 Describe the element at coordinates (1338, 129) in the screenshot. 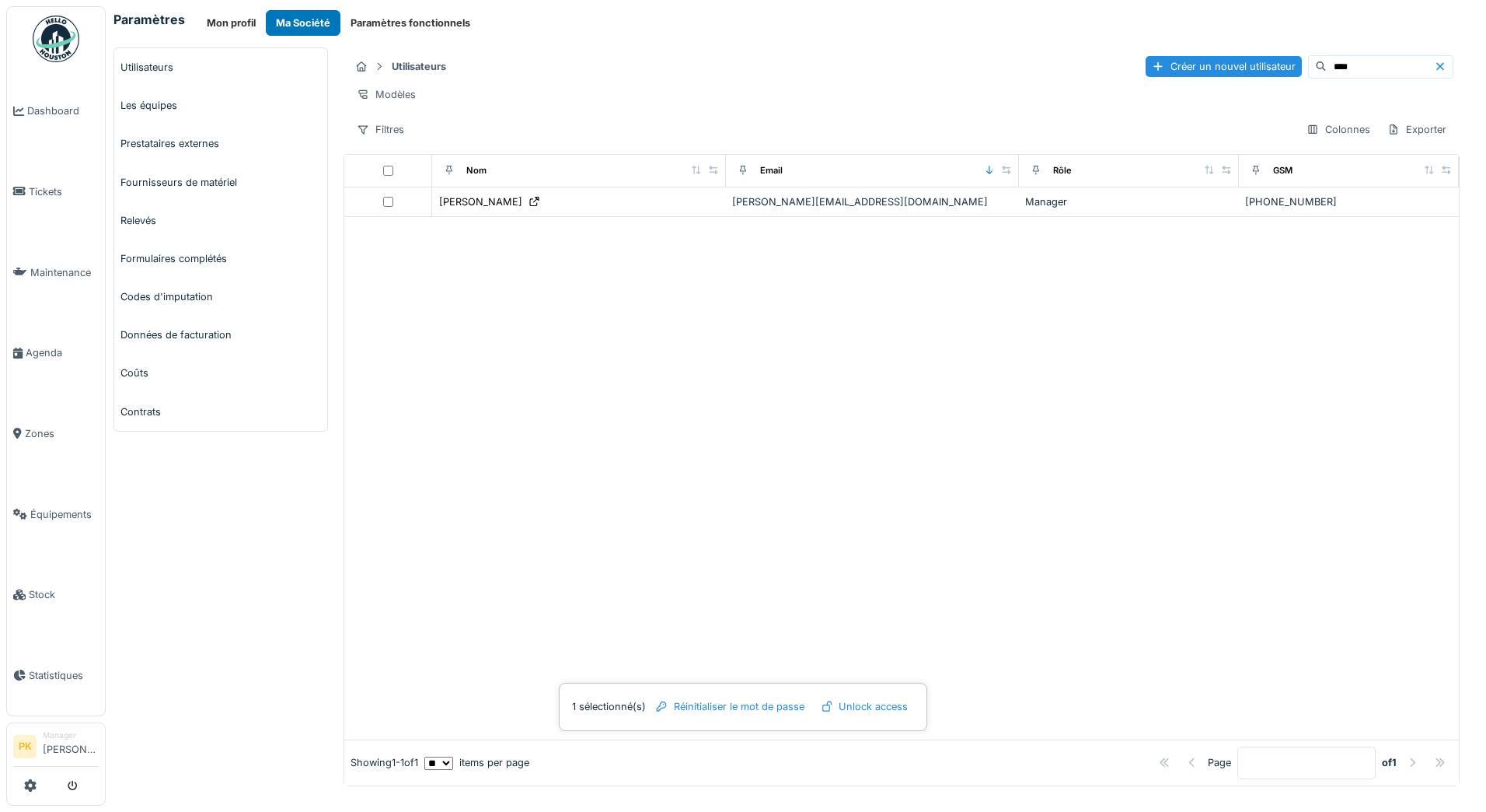

I see `div: Colonnes` at that location.